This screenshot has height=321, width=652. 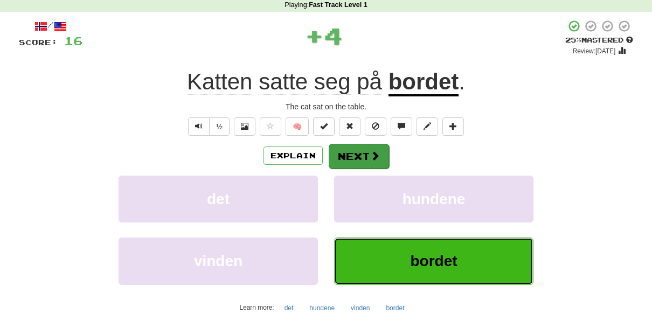 I want to click on strong: Fast Track Level 1, so click(x=338, y=5).